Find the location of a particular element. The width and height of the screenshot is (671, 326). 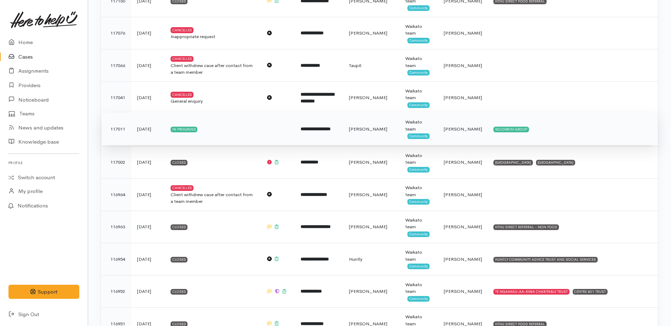

td: 116963 is located at coordinates (117, 227).